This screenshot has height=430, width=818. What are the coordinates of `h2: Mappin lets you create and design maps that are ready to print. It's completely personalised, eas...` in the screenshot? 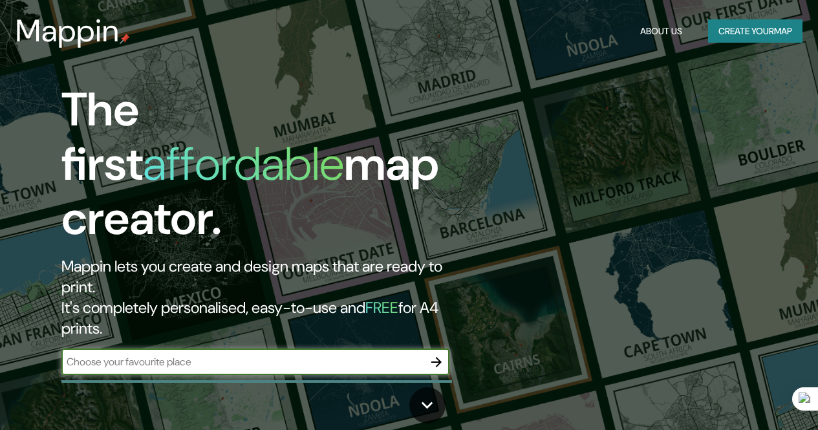 It's located at (266, 297).